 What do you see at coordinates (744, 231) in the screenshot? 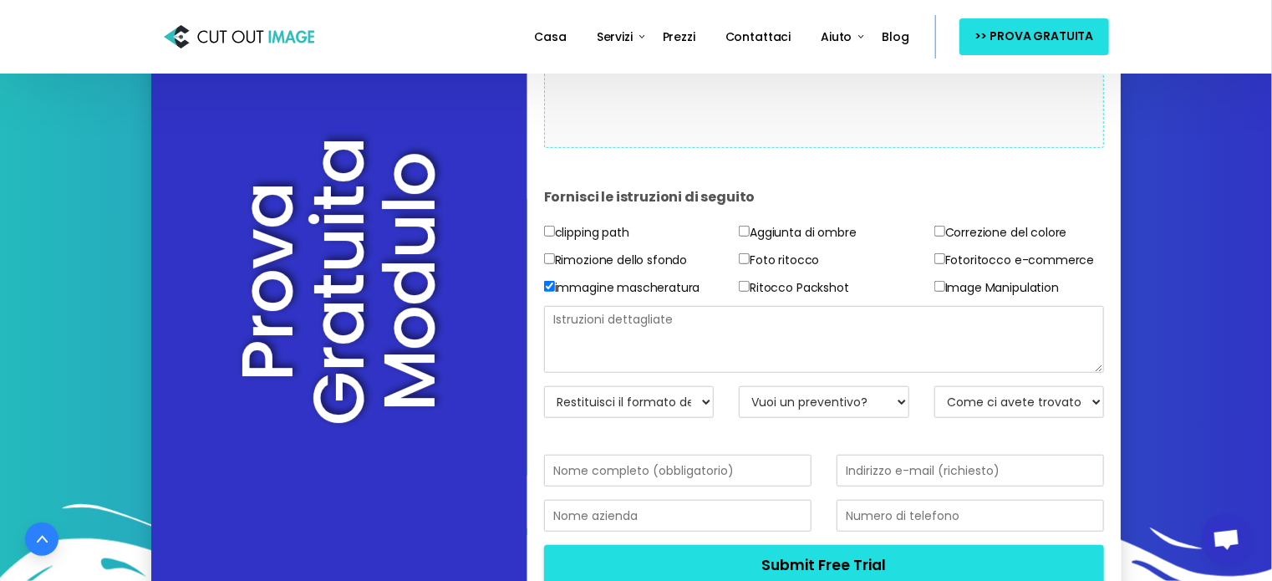
I see `input: Aggiunta di ombre` at bounding box center [744, 231].